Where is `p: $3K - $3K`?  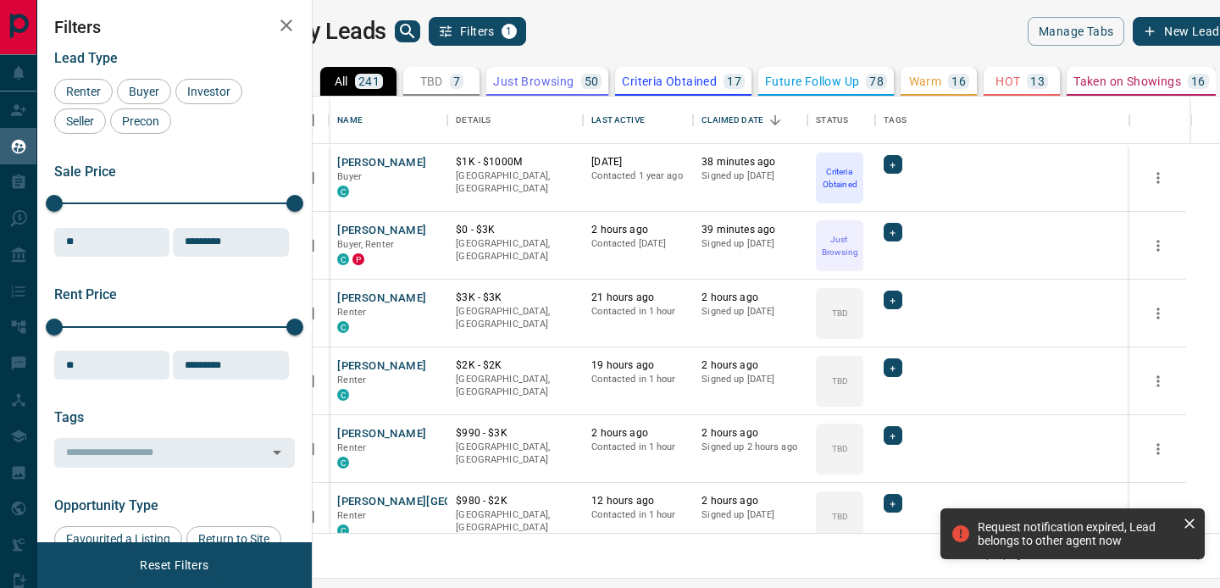
p: $3K - $3K is located at coordinates (515, 297).